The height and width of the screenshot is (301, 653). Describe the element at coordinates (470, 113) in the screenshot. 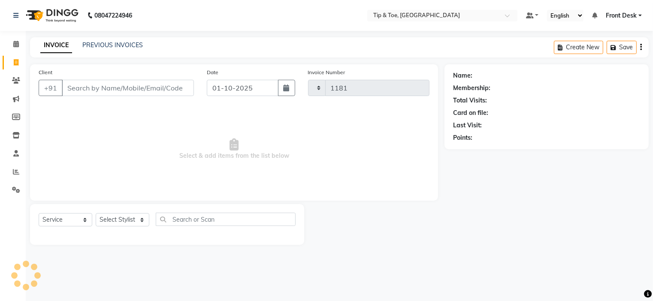

I see `div: Card on file:` at that location.